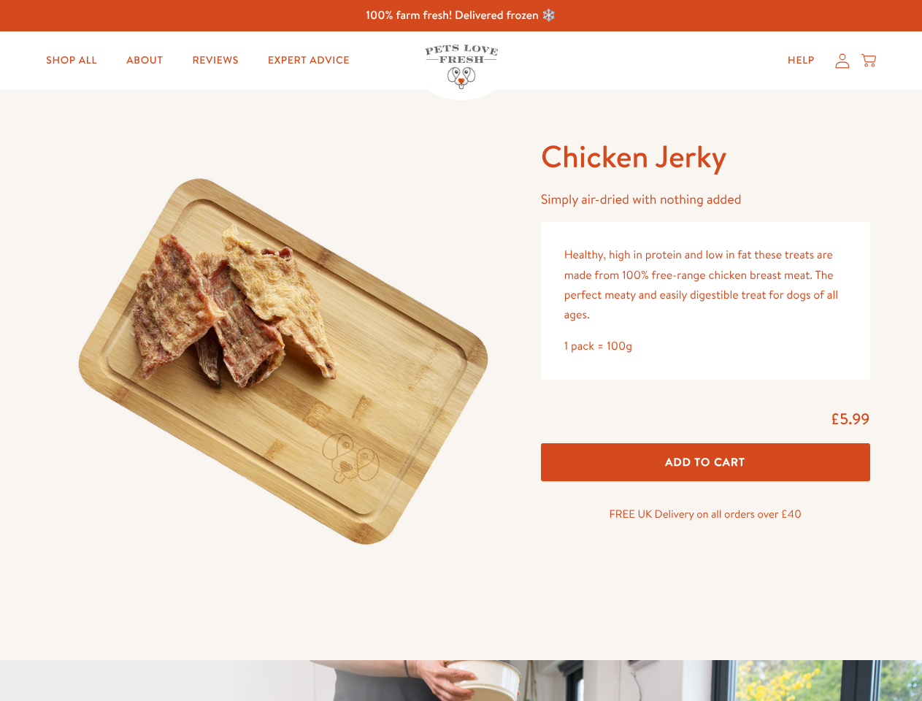 This screenshot has height=701, width=922. What do you see at coordinates (705, 461) in the screenshot?
I see `span: Add To Cart` at bounding box center [705, 461].